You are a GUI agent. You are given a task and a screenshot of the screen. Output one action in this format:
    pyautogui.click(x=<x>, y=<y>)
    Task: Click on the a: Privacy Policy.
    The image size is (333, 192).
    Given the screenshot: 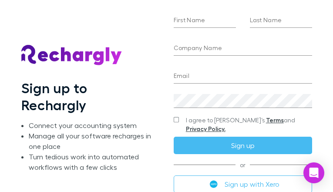 What is the action you would take?
    pyautogui.click(x=205, y=128)
    